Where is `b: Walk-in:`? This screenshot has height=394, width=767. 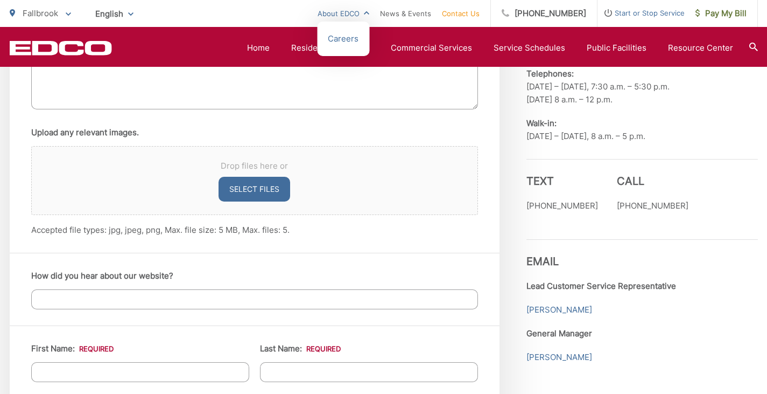
b: Walk-in: is located at coordinates (542, 123).